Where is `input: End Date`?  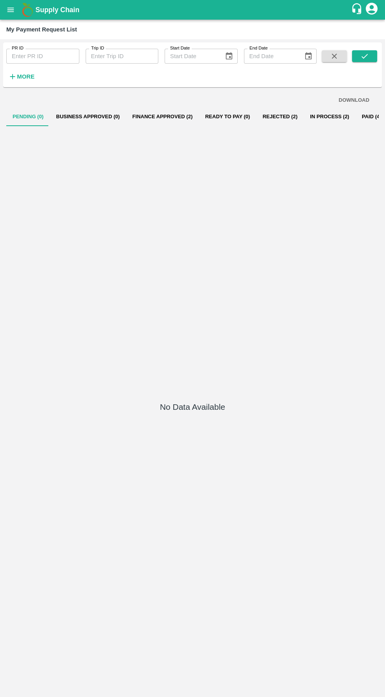 input: End Date is located at coordinates (271, 56).